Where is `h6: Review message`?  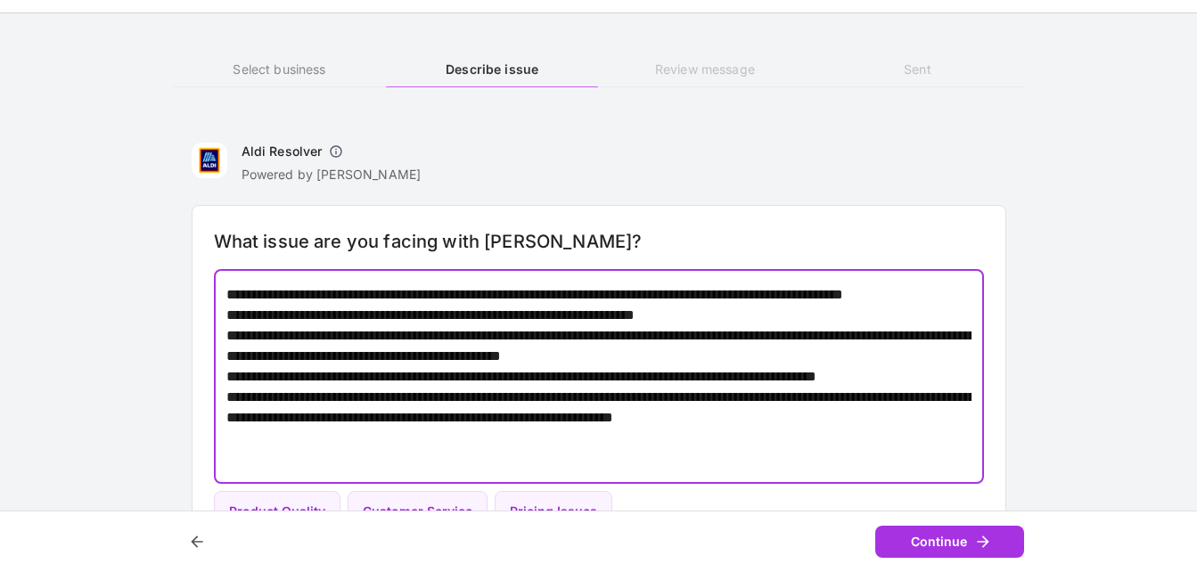 h6: Review message is located at coordinates (705, 69).